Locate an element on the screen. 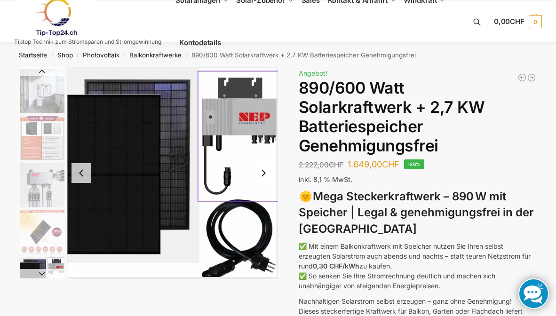 The height and width of the screenshot is (316, 556). a: Balkonkraftwerk 890 Watt Solarmodulleistung mit 2kW/h Zendure Speicher is located at coordinates (531, 78).